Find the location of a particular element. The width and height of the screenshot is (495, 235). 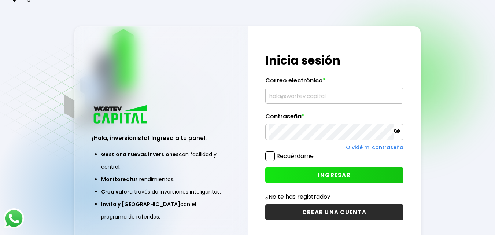

h3: ¡Hola, inversionista! Ingresa a tu panel: is located at coordinates (161, 138).